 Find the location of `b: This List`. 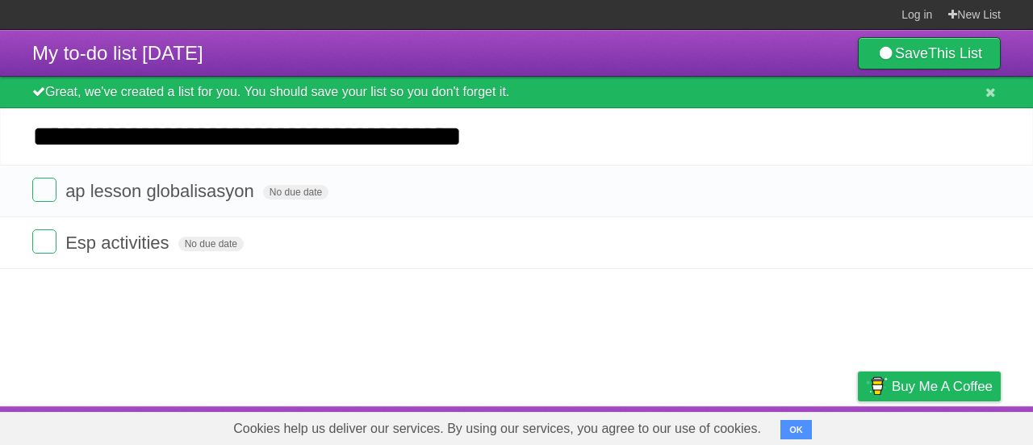

b: This List is located at coordinates (955, 53).